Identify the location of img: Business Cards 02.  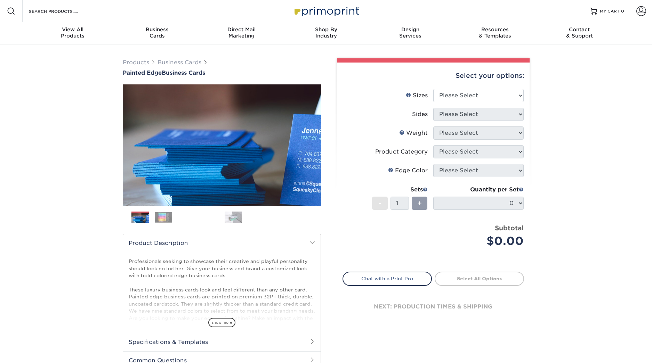
(163, 217).